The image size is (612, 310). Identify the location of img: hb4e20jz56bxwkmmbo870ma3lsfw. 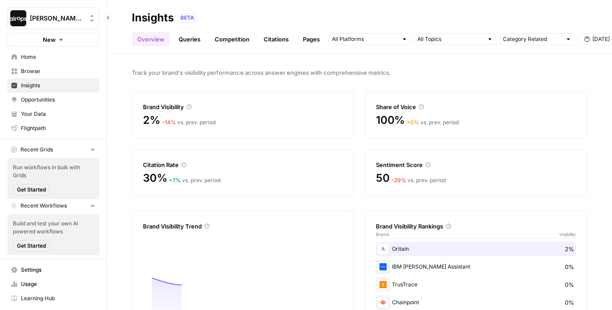
(383, 249).